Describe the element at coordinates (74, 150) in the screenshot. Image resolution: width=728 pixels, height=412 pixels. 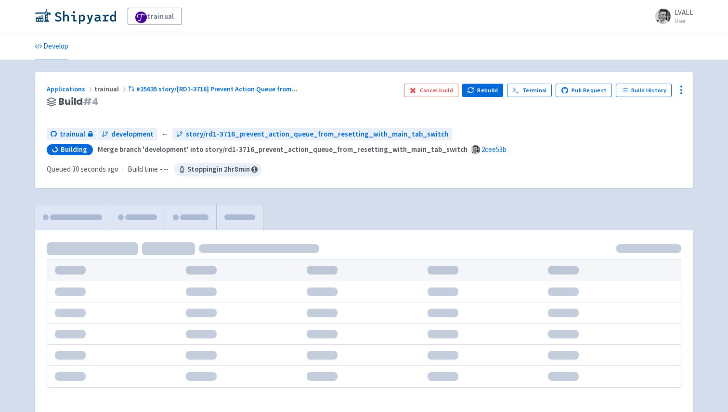
I see `span: Building` at that location.